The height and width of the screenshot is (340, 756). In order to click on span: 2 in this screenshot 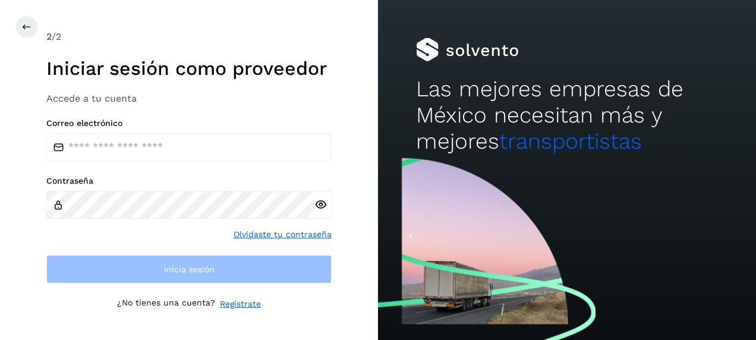, I will do `click(49, 36)`.